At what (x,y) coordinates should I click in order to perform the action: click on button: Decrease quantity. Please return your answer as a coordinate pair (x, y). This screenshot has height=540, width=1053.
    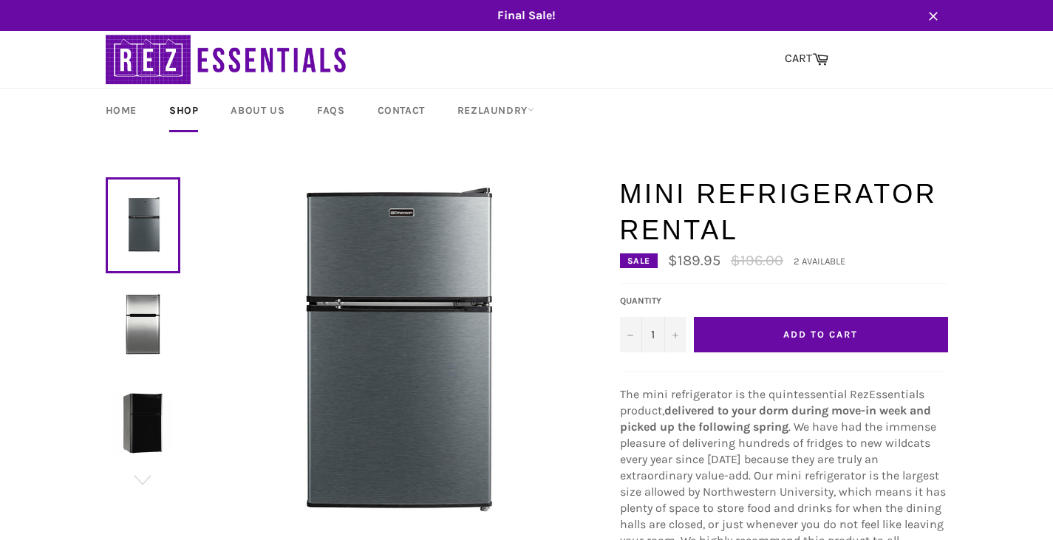
    Looking at the image, I should click on (631, 335).